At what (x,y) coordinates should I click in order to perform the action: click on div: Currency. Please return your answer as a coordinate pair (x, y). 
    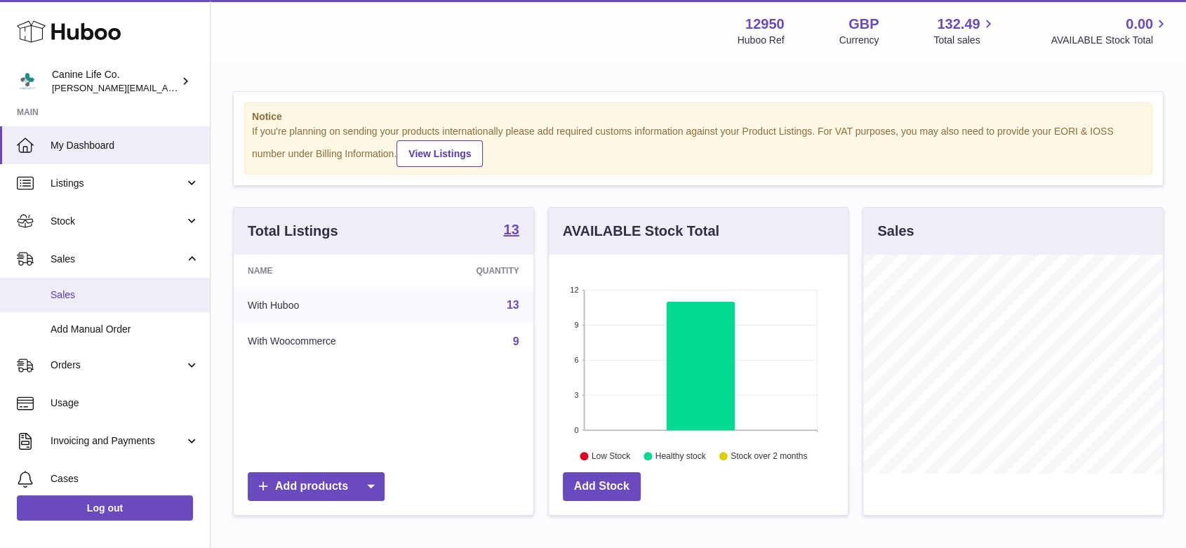
    Looking at the image, I should click on (859, 40).